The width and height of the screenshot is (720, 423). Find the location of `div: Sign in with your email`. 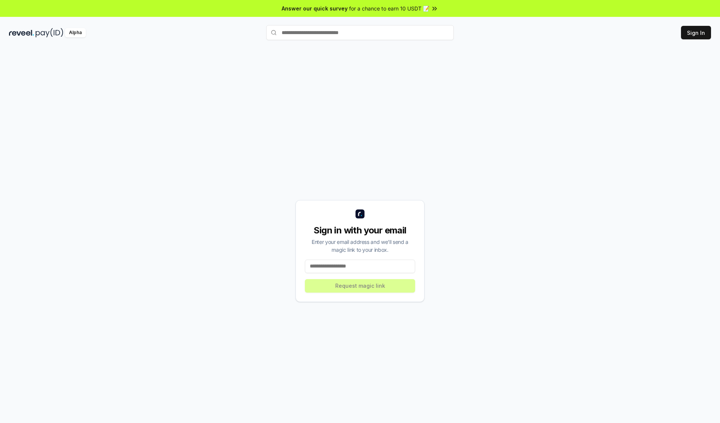

div: Sign in with your email is located at coordinates (360, 231).